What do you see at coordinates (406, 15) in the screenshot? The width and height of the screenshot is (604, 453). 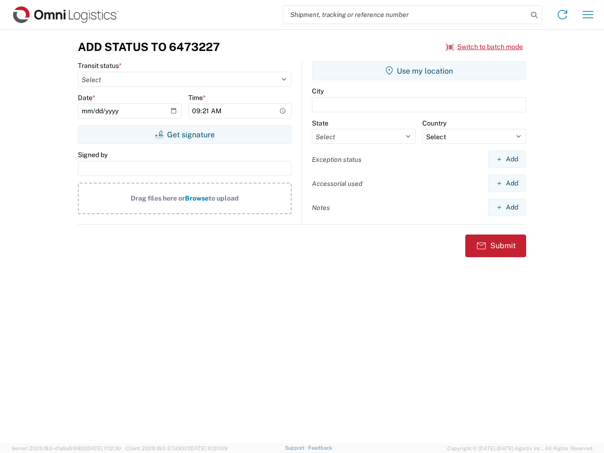 I see `input: Shipment, tracking or reference number` at bounding box center [406, 15].